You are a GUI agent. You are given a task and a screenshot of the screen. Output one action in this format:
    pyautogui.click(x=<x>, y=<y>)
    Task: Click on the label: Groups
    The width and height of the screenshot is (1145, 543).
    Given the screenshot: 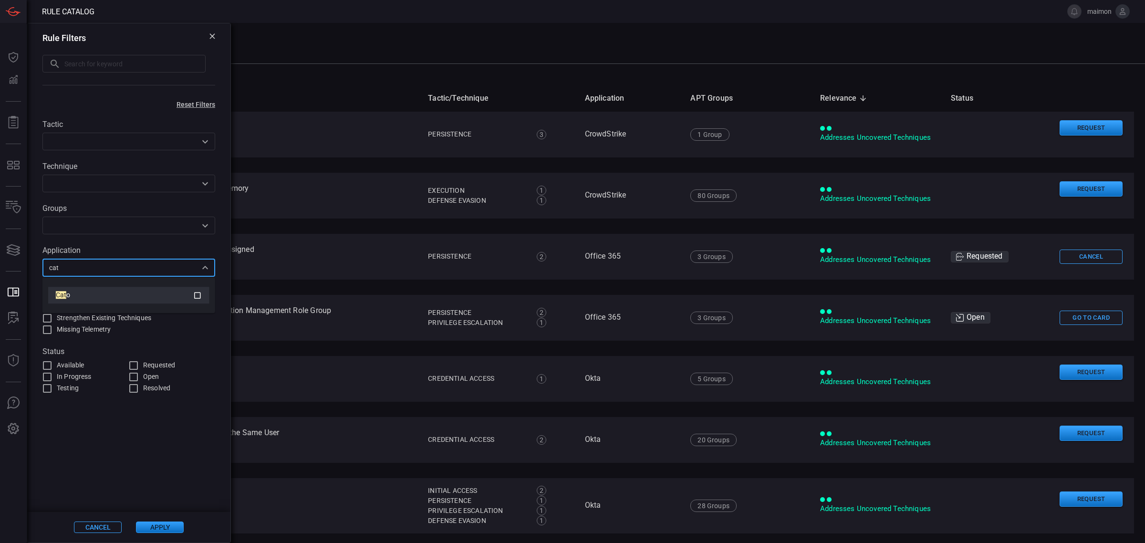 What is the action you would take?
    pyautogui.click(x=129, y=208)
    